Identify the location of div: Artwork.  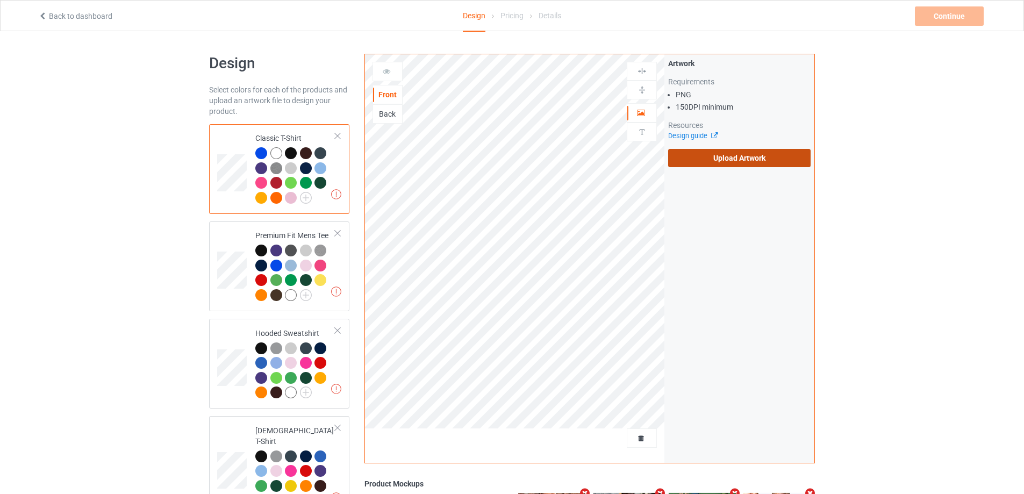
(739, 63).